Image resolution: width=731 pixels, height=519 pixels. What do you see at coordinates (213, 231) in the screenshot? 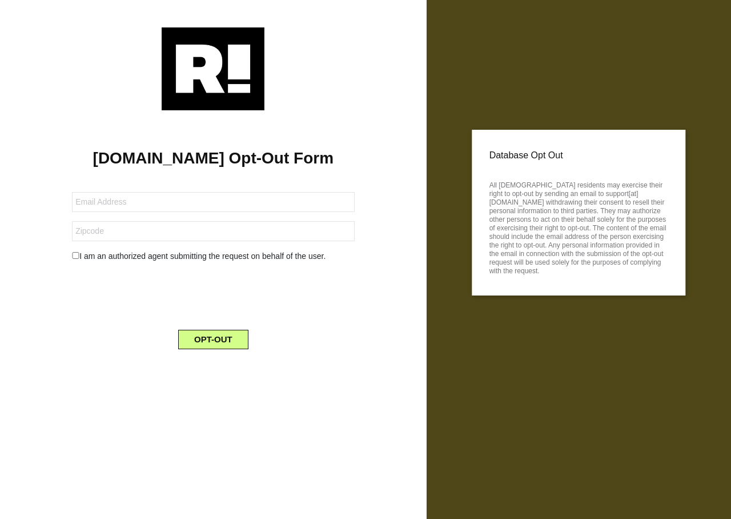
I see `input: Zipcode` at bounding box center [213, 231].